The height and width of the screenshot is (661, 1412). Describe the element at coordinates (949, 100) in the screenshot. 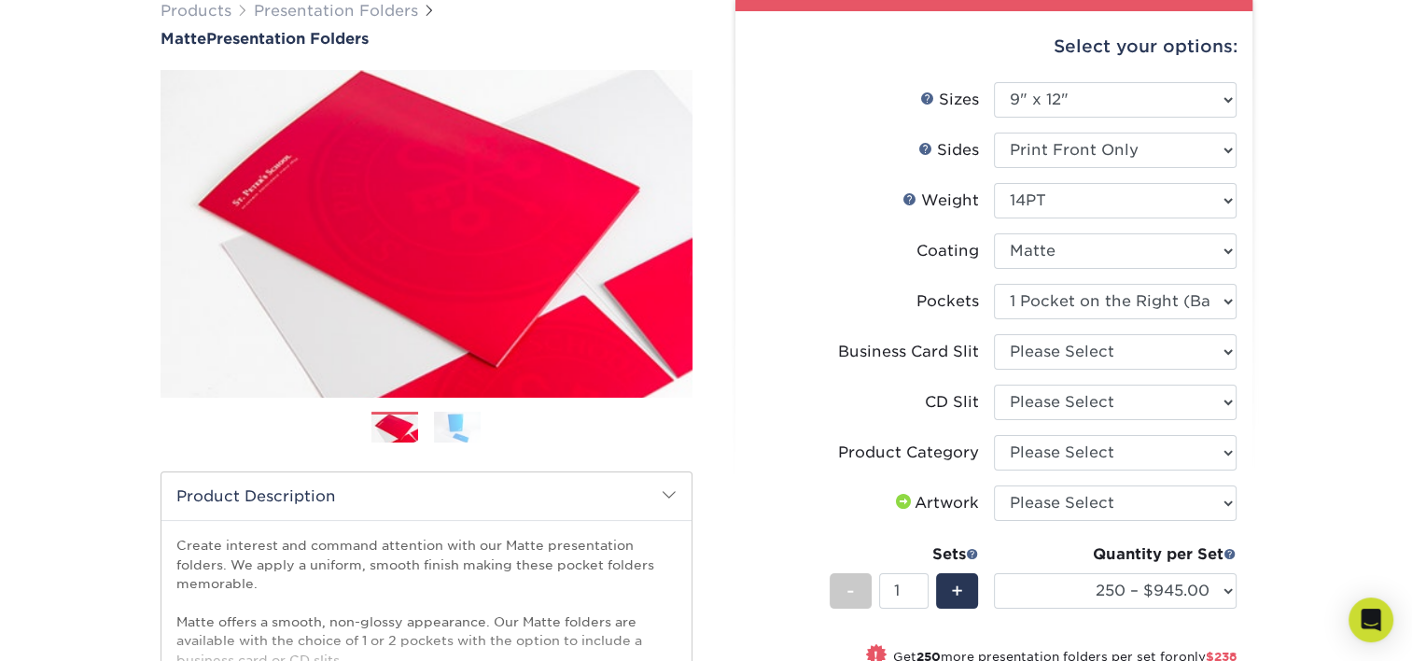

I see `div: Sizes` at that location.